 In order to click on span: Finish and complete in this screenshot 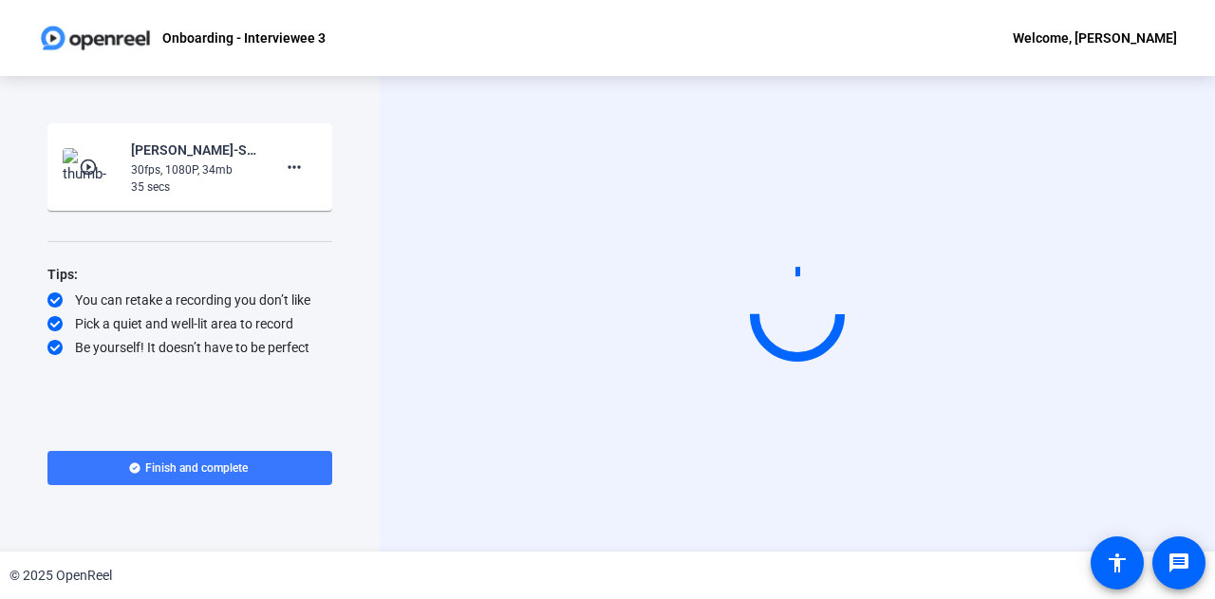, I will do `click(196, 468)`.